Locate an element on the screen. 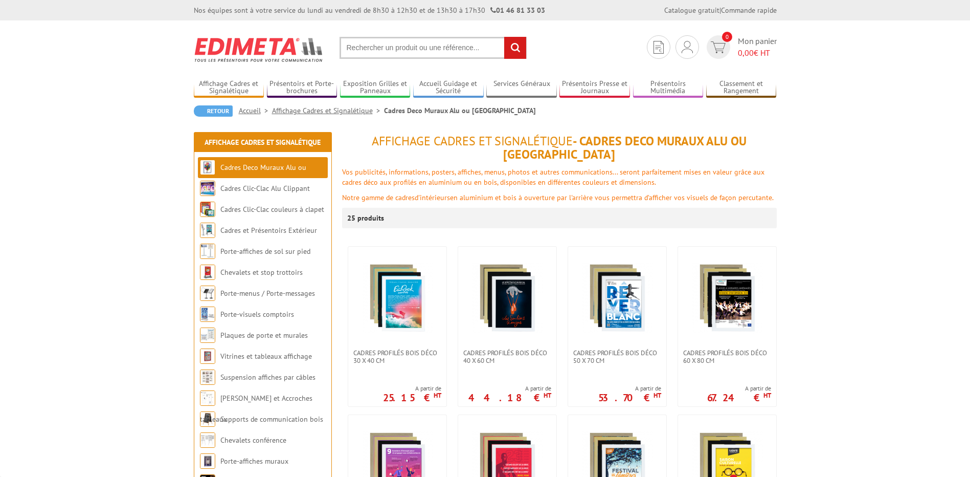  a: Cadres Profilés Bois Déco 40 x 60 cm is located at coordinates (507, 356).